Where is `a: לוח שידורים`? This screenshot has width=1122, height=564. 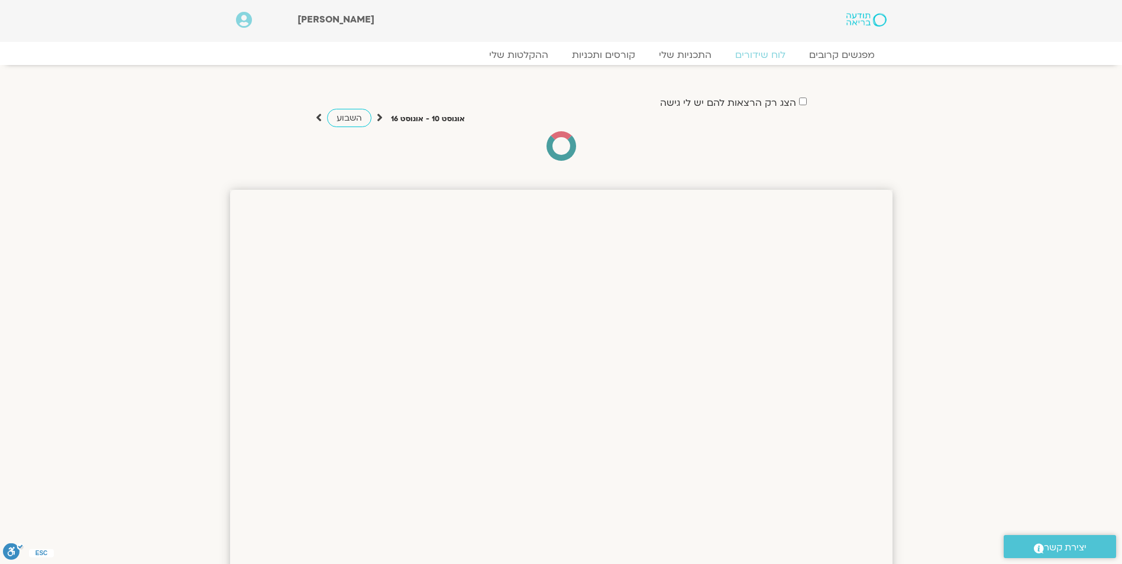 a: לוח שידורים is located at coordinates (760, 55).